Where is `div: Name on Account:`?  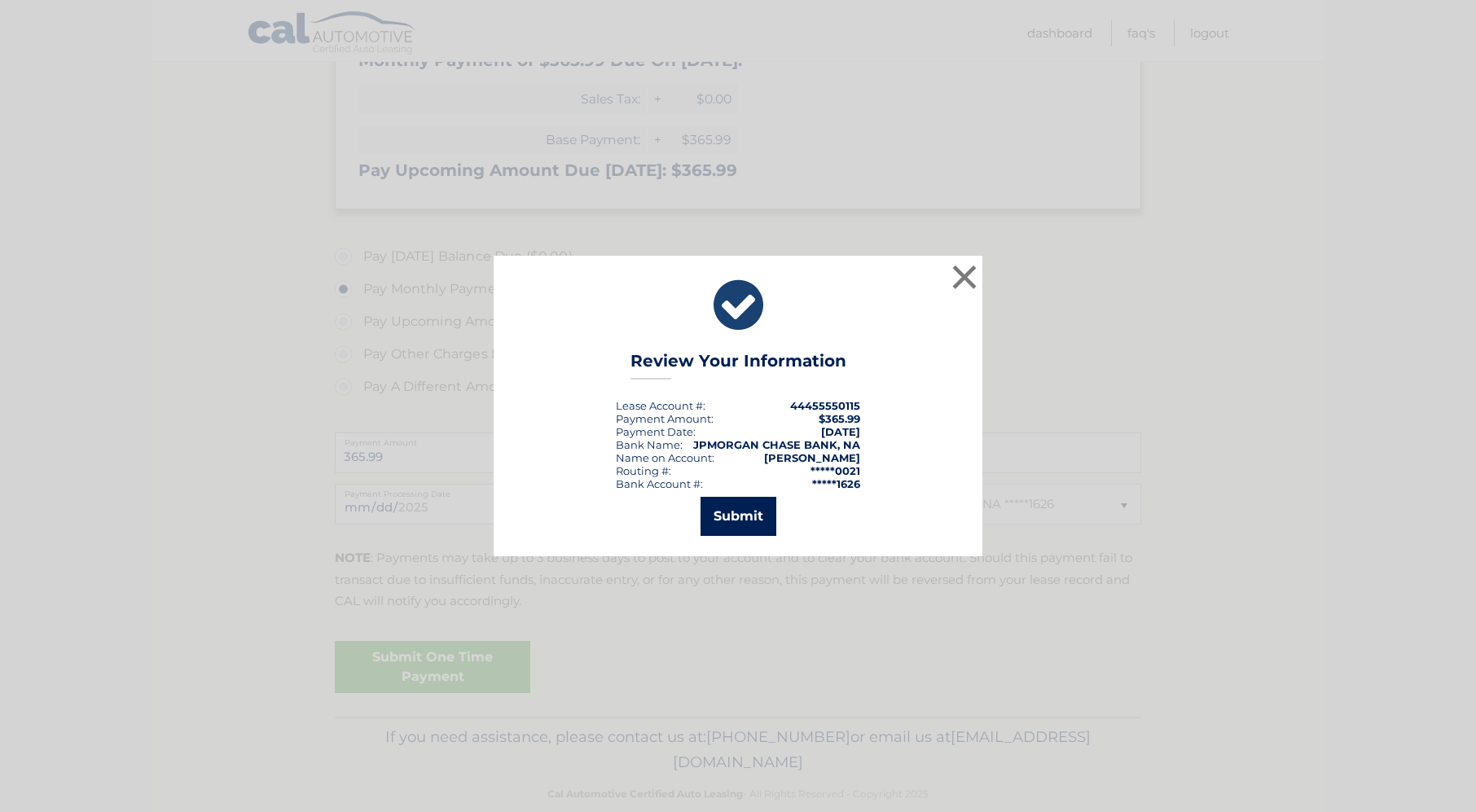 div: Name on Account: is located at coordinates (665, 458).